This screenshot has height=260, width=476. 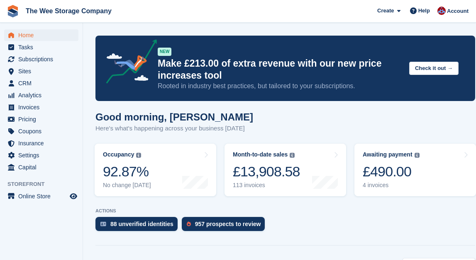 I want to click on div: £13,908.58, so click(x=266, y=172).